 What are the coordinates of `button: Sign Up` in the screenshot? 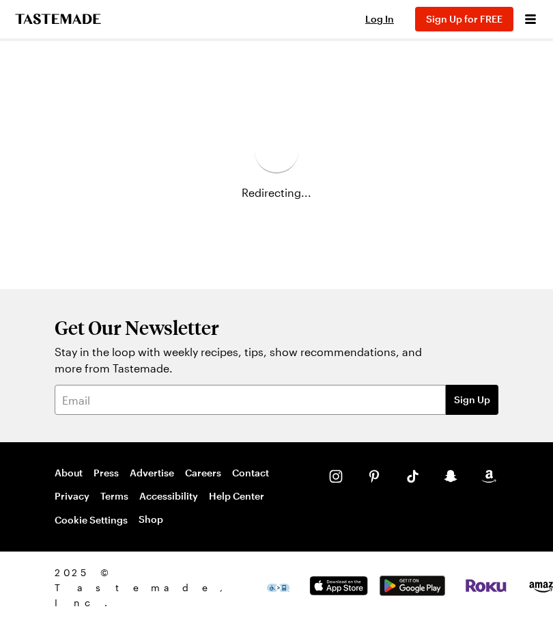 It's located at (472, 400).